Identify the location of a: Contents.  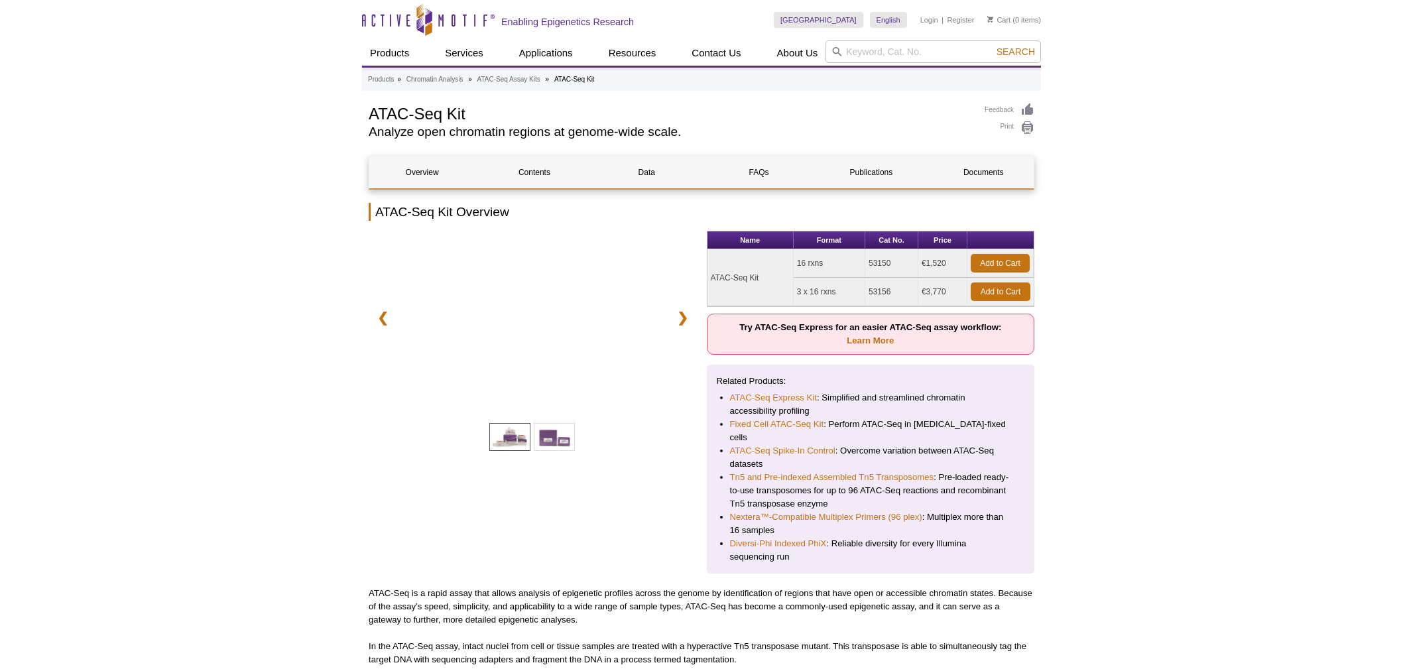
(534, 172).